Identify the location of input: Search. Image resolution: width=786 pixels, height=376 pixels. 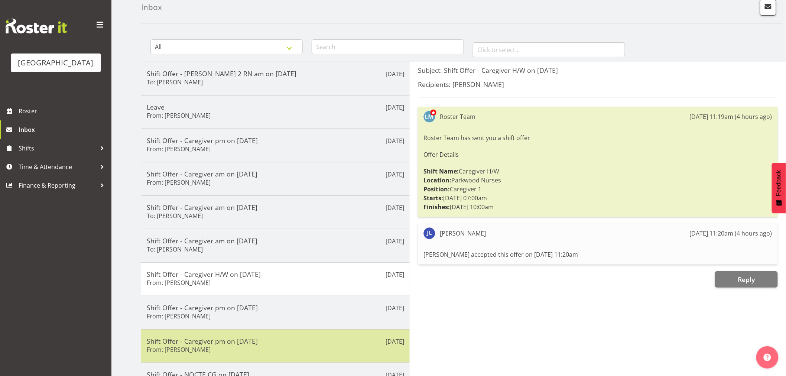
(388, 47).